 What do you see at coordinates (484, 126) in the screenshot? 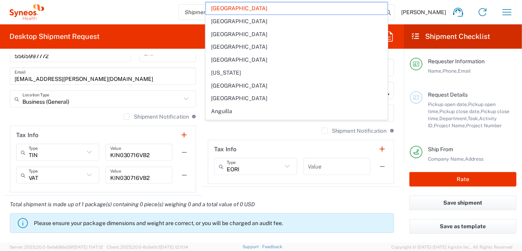
I see `span: Project Number` at bounding box center [484, 126].